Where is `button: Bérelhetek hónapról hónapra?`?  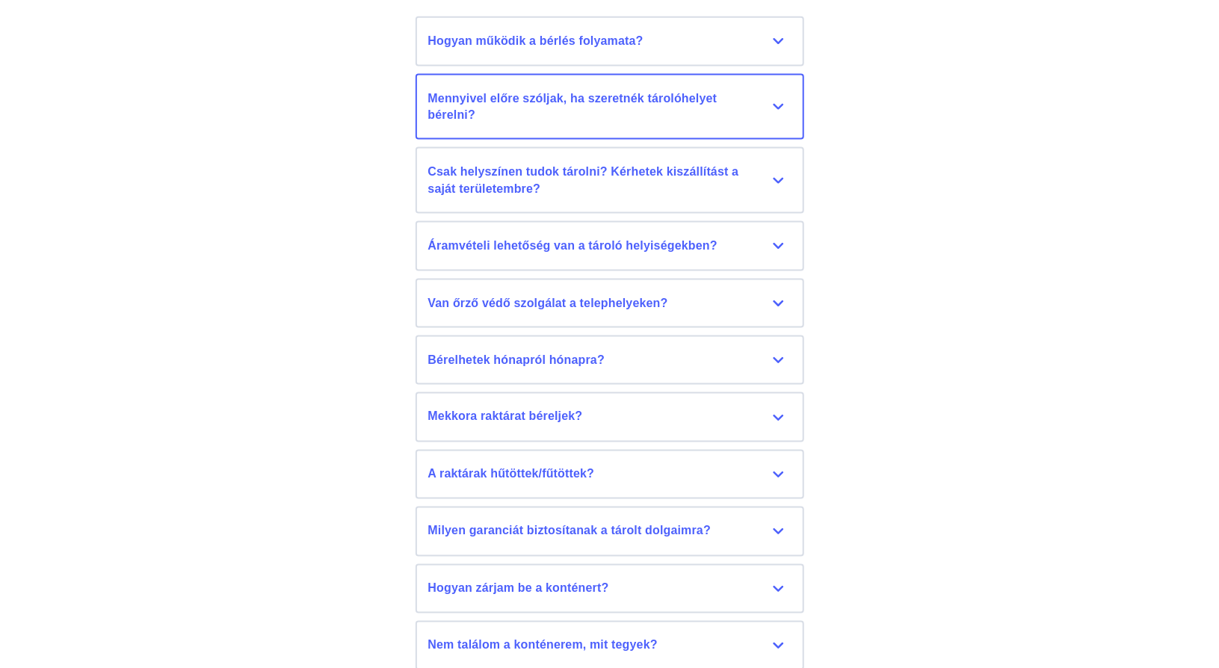
button: Bérelhetek hónapról hónapra? is located at coordinates (610, 360).